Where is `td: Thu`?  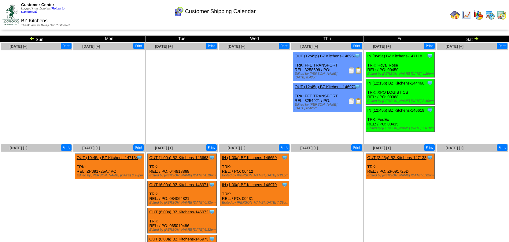 td: Thu is located at coordinates (327, 39).